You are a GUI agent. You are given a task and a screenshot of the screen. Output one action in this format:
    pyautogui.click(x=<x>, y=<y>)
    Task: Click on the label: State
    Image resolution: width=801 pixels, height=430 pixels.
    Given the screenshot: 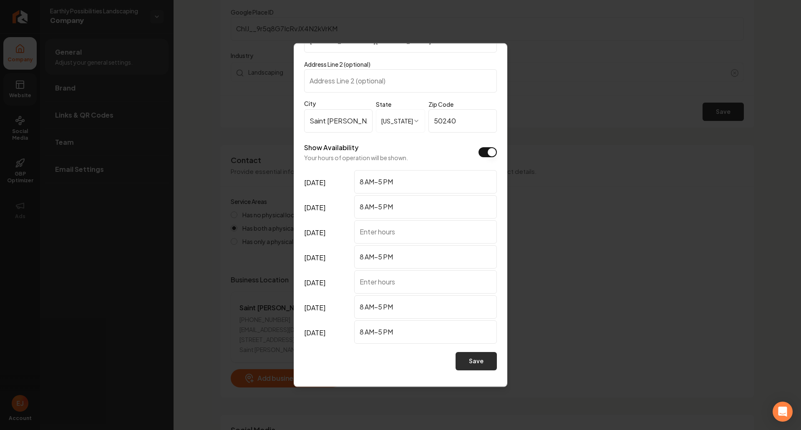 What is the action you would take?
    pyautogui.click(x=383, y=104)
    